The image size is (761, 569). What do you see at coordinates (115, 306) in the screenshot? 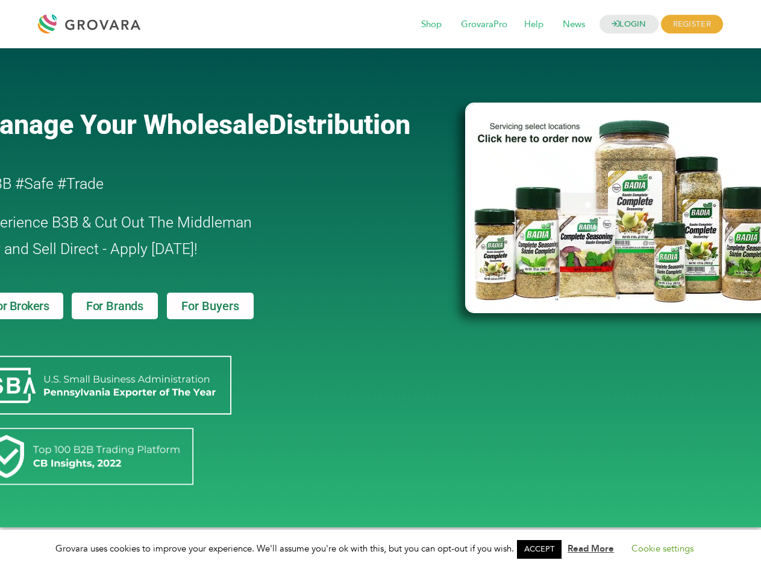
I see `span: For Brands` at bounding box center [115, 306].